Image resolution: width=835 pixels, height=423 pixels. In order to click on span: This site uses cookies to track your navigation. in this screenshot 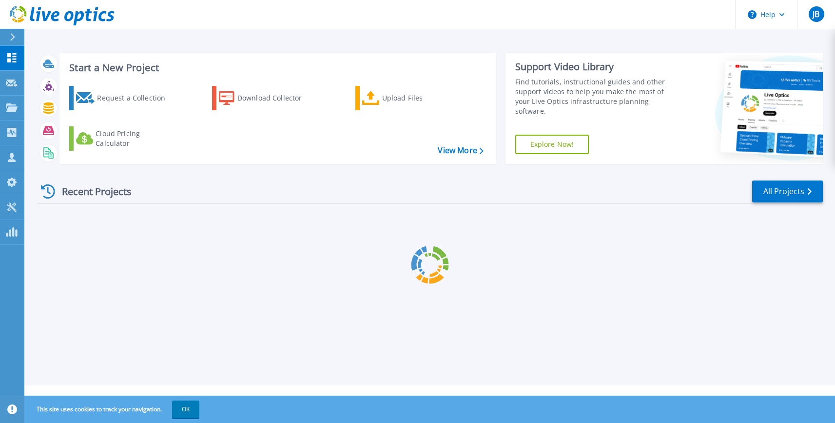, I will do `click(113, 409)`.